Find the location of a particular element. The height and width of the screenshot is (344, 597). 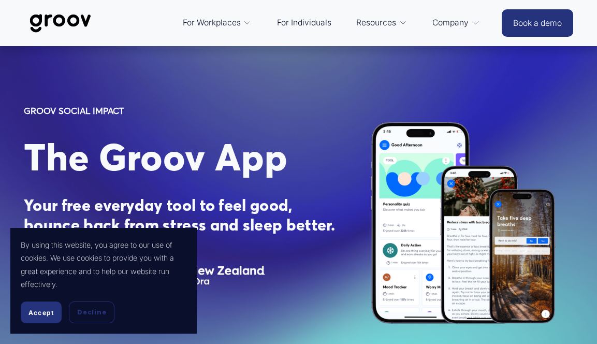

strong: GROOV SOCIAL IMPACT is located at coordinates (74, 110).